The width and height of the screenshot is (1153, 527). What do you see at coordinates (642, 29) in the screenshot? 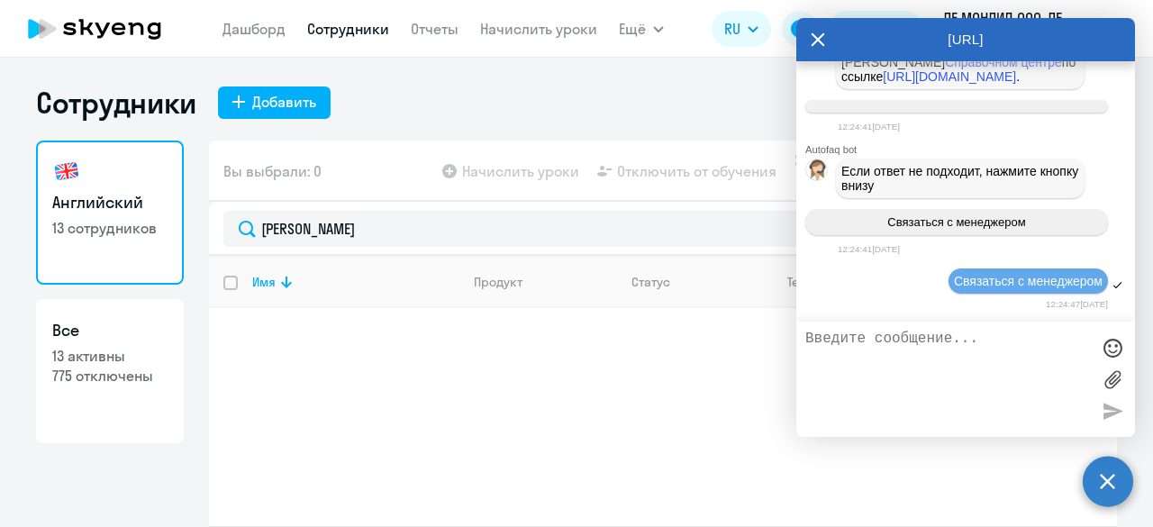
I see `button: Ещё` at bounding box center [642, 29].